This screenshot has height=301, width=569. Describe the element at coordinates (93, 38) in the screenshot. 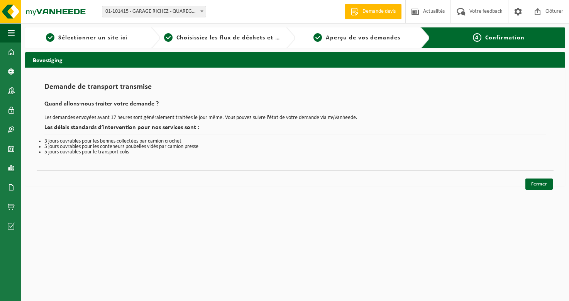

I see `span: Sélectionner un site ici` at that location.